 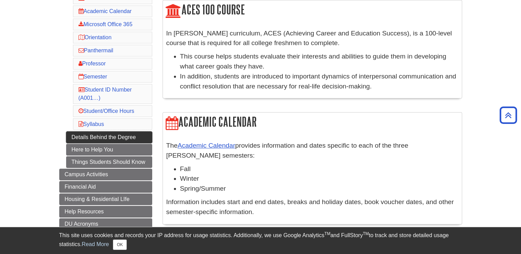 What do you see at coordinates (106, 187) in the screenshot?
I see `a: Financial Aid` at bounding box center [106, 187].